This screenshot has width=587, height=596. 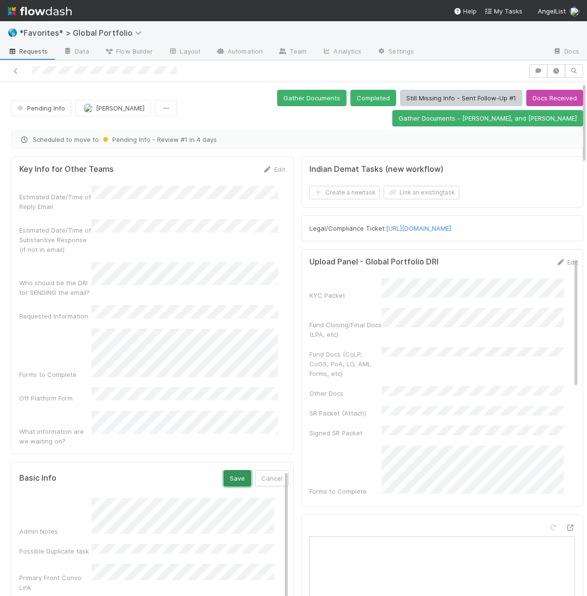 What do you see at coordinates (346, 393) in the screenshot?
I see `div: Other Docs` at bounding box center [346, 393].